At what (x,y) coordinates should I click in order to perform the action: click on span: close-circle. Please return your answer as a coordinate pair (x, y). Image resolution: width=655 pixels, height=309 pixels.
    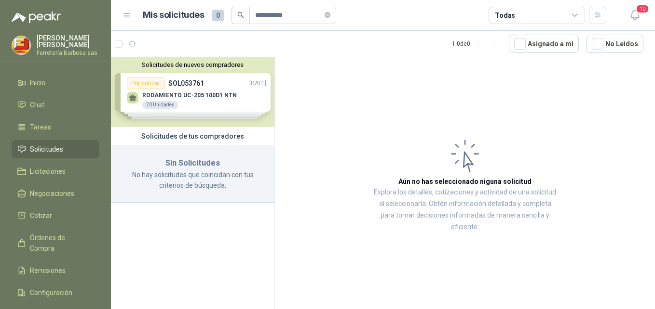
    Looking at the image, I should click on (327, 15).